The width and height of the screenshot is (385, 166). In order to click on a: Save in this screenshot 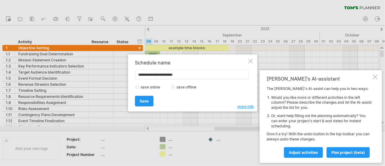, I will do `click(144, 101)`.